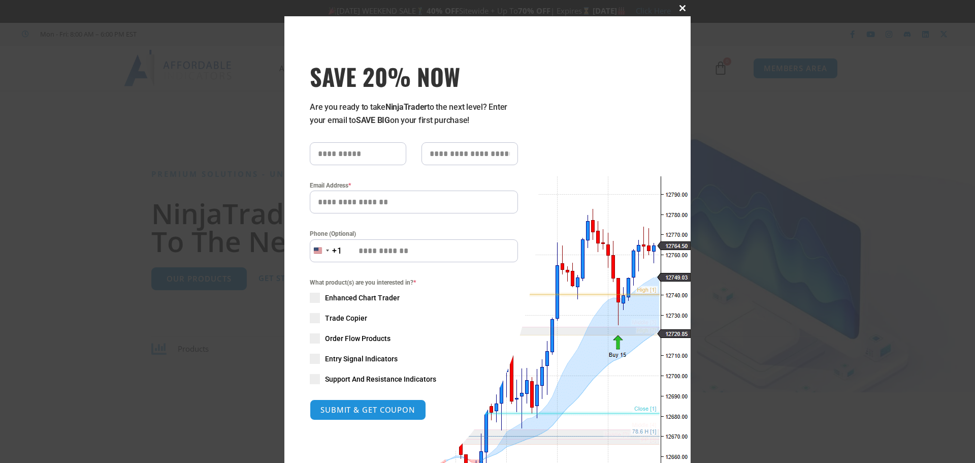 The width and height of the screenshot is (975, 463). I want to click on label: Email Address, so click(414, 185).